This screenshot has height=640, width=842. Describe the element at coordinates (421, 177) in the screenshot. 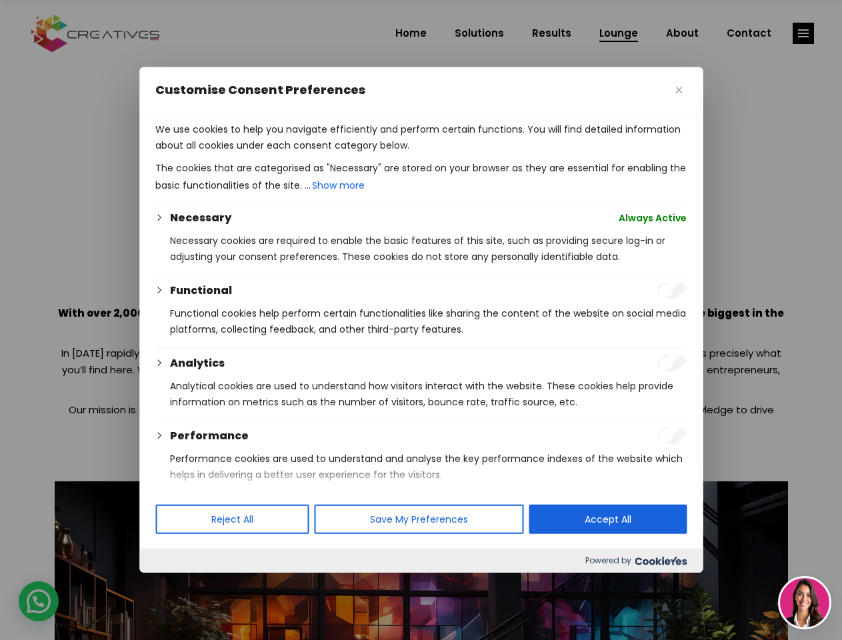

I see `p: The cookies that are categorised as "Necessary" are stored on your browser as they are essential ...` at that location.